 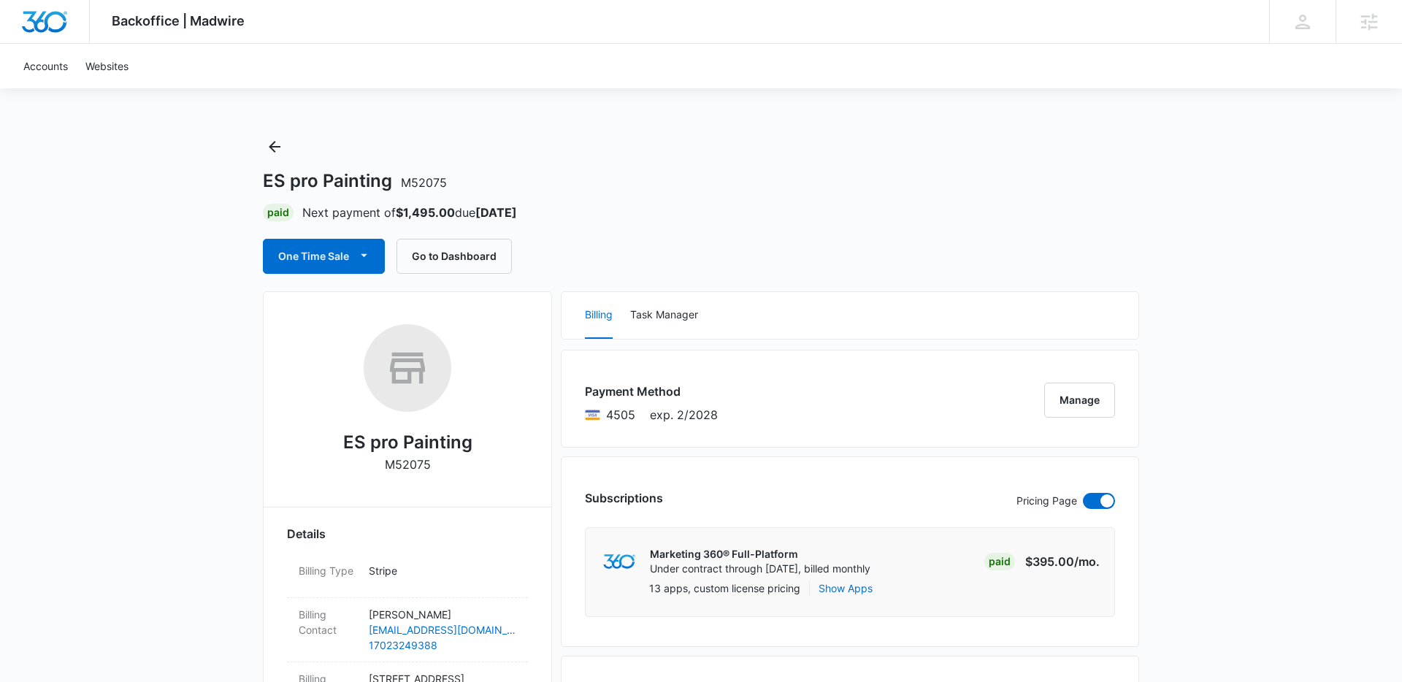 What do you see at coordinates (624, 498) in the screenshot?
I see `h3: Subscriptions` at bounding box center [624, 498].